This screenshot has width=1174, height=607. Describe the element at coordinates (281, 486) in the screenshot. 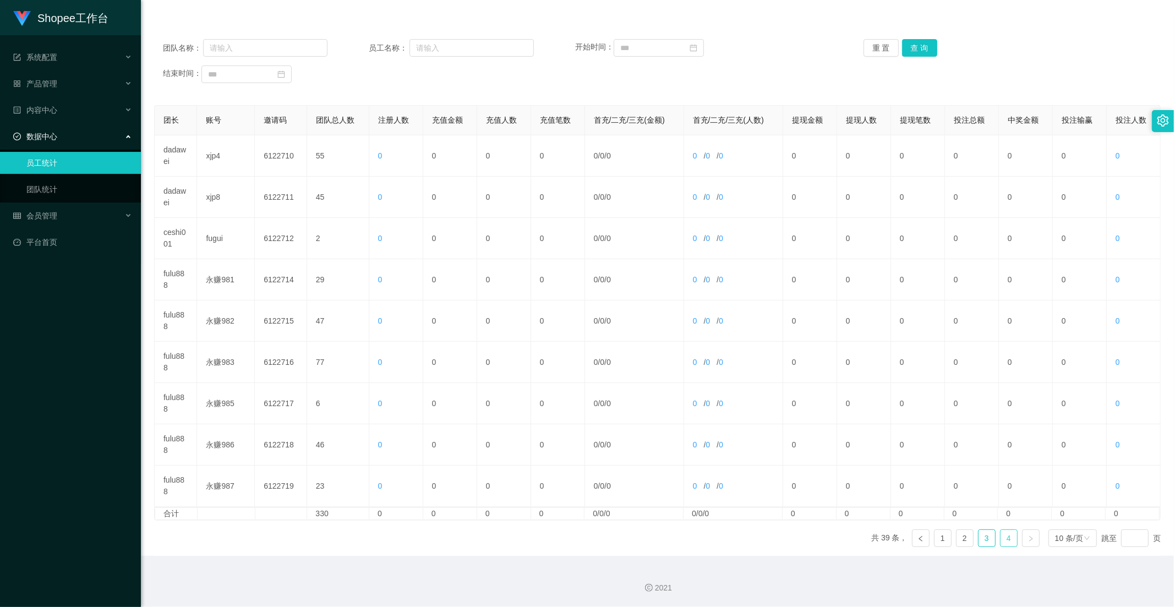

I see `td: 6122719` at that location.